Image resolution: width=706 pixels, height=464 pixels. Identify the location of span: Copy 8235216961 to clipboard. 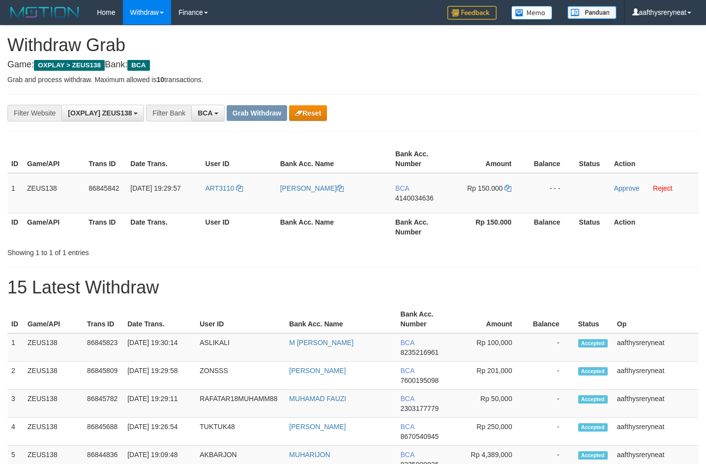
(420, 353).